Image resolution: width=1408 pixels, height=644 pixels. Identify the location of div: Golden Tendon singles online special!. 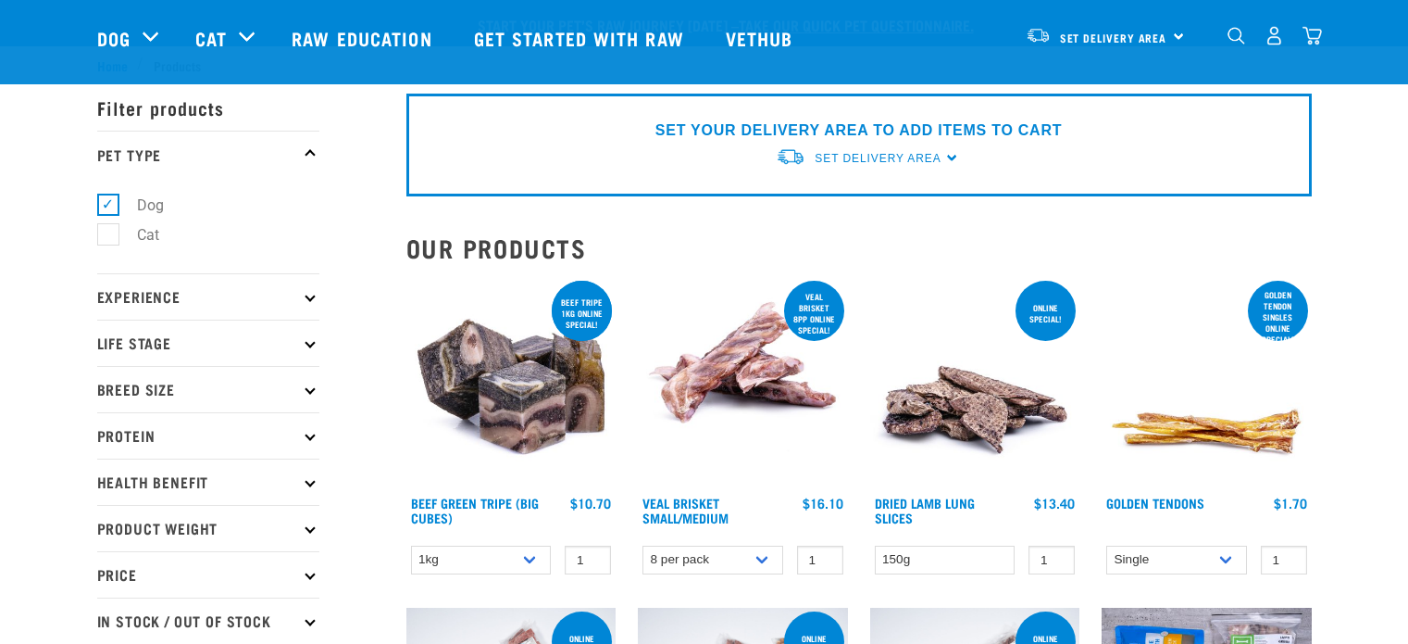
(1278, 317).